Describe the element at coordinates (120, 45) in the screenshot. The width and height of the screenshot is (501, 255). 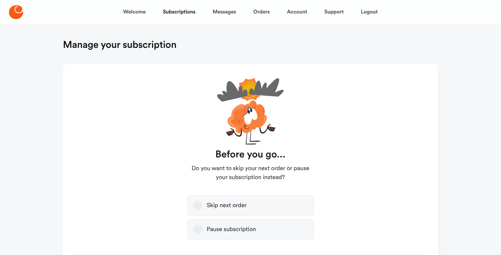
I see `h1: Manage your subscription` at that location.